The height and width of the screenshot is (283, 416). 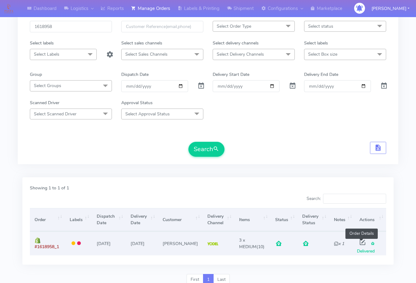 What do you see at coordinates (48, 85) in the screenshot?
I see `span: Select Groups` at bounding box center [48, 85].